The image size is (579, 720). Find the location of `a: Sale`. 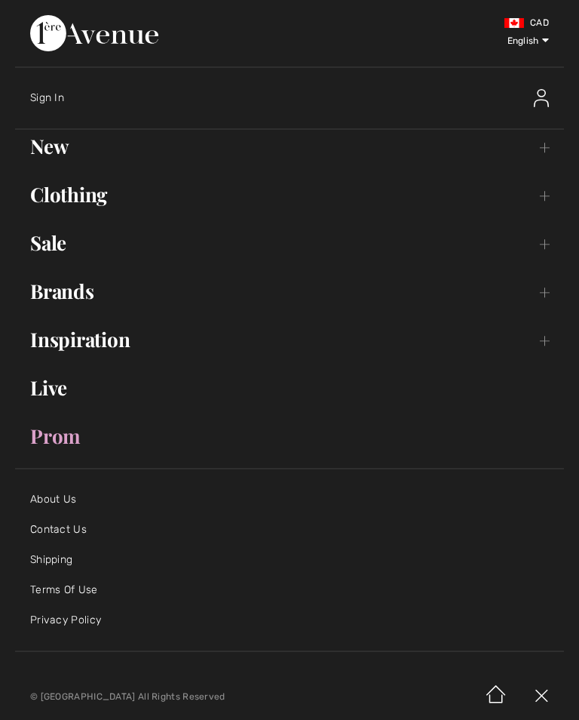

a: Sale is located at coordinates (290, 243).